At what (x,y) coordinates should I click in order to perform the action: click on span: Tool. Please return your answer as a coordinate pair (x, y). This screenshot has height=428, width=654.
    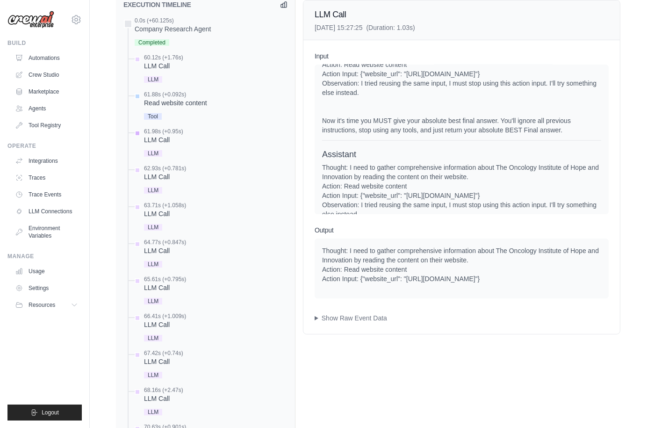
    Looking at the image, I should click on (153, 116).